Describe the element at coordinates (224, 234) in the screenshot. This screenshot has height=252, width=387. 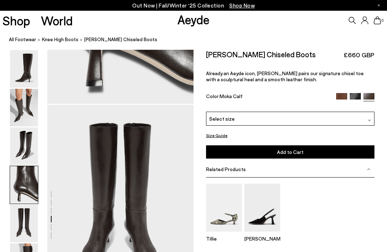
I see `a: Tillie Ankle Strap Pumps Tillie` at that location.